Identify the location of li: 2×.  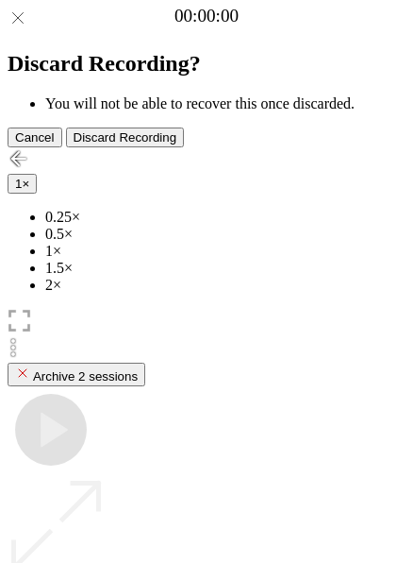
(226, 285).